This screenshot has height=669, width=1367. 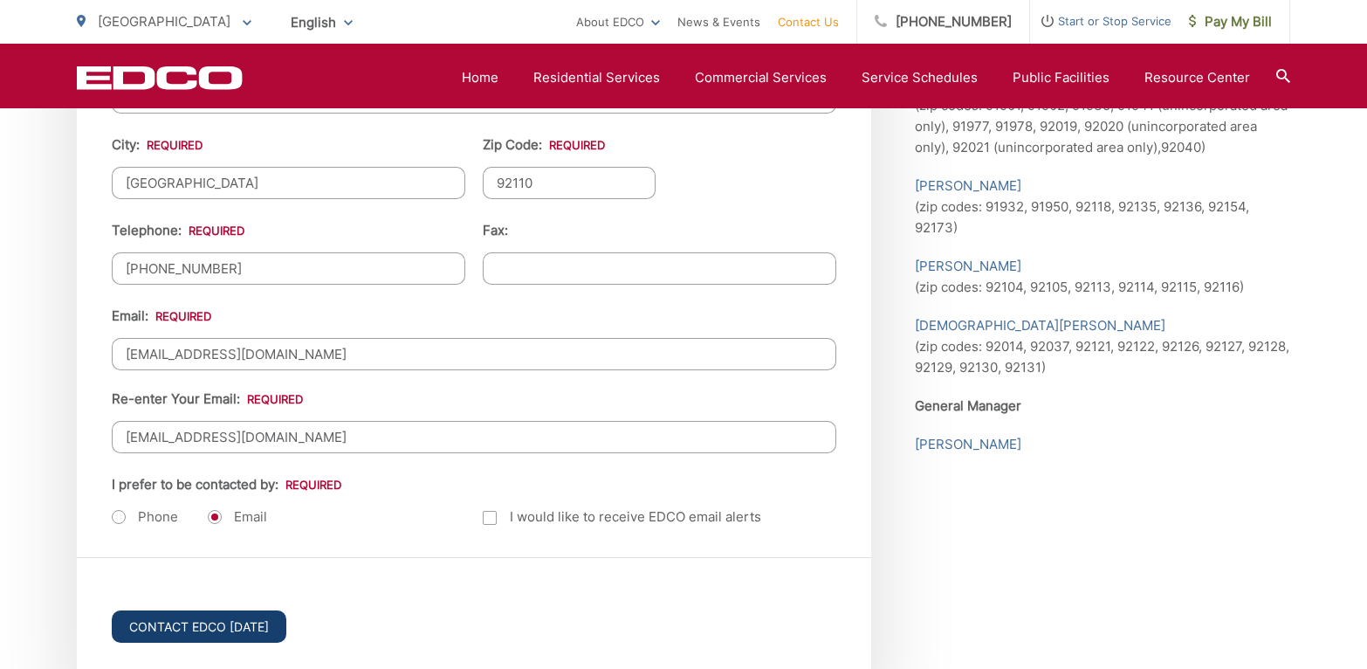 I want to click on label: Telephone:, so click(x=178, y=231).